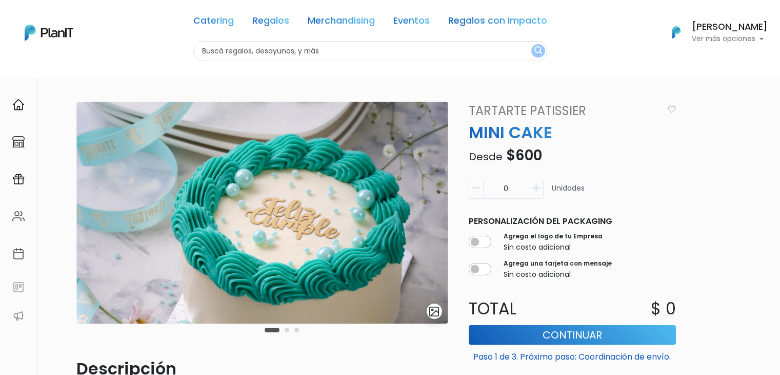 The width and height of the screenshot is (780, 375). Describe the element at coordinates (18, 287) in the screenshot. I see `img: feedback-78b5a0c8f98aac82b08bfc38622c3050aee476f2c9584af64705fc4e61158814.svg` at that location.